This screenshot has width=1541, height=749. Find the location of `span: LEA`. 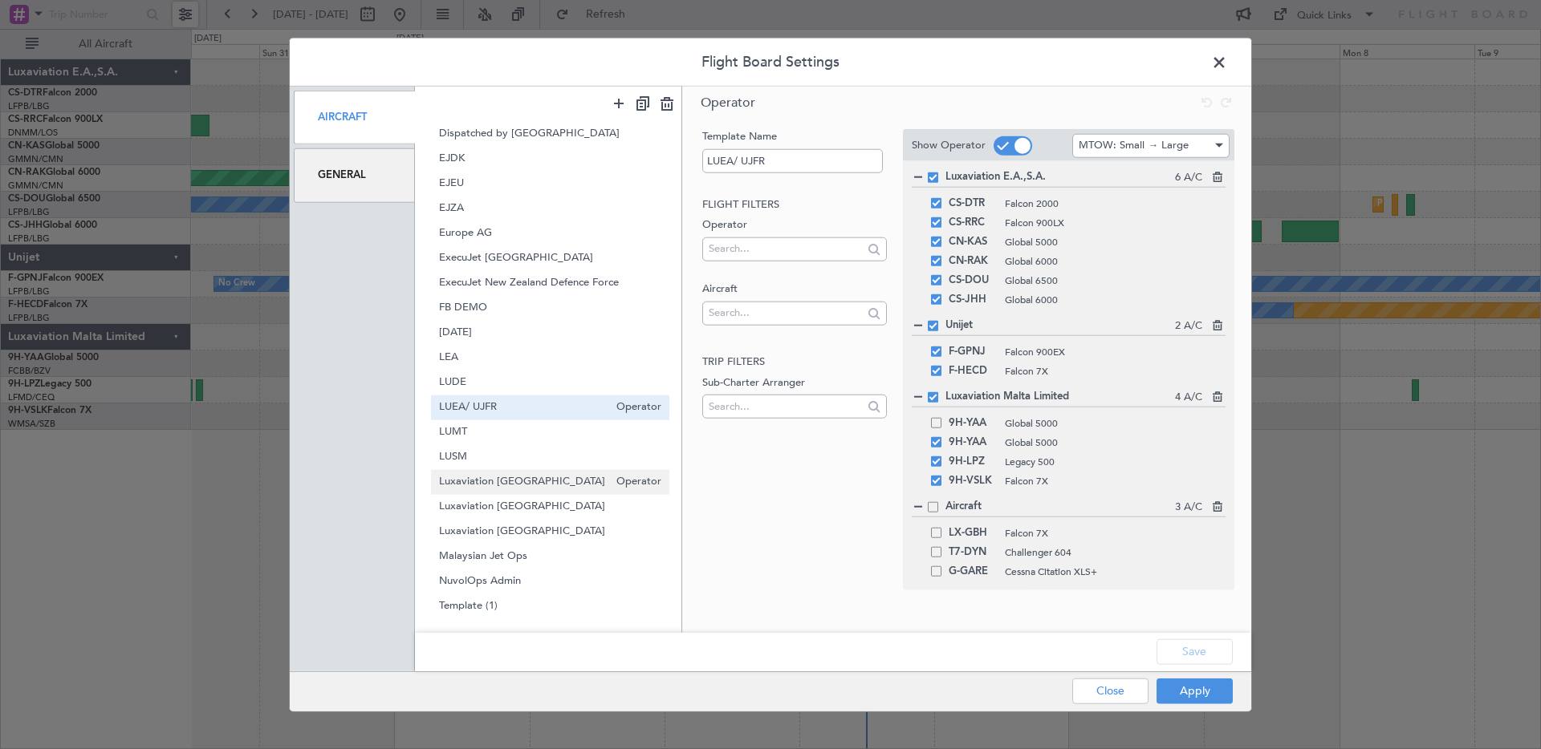

span: LEA is located at coordinates (550, 357).